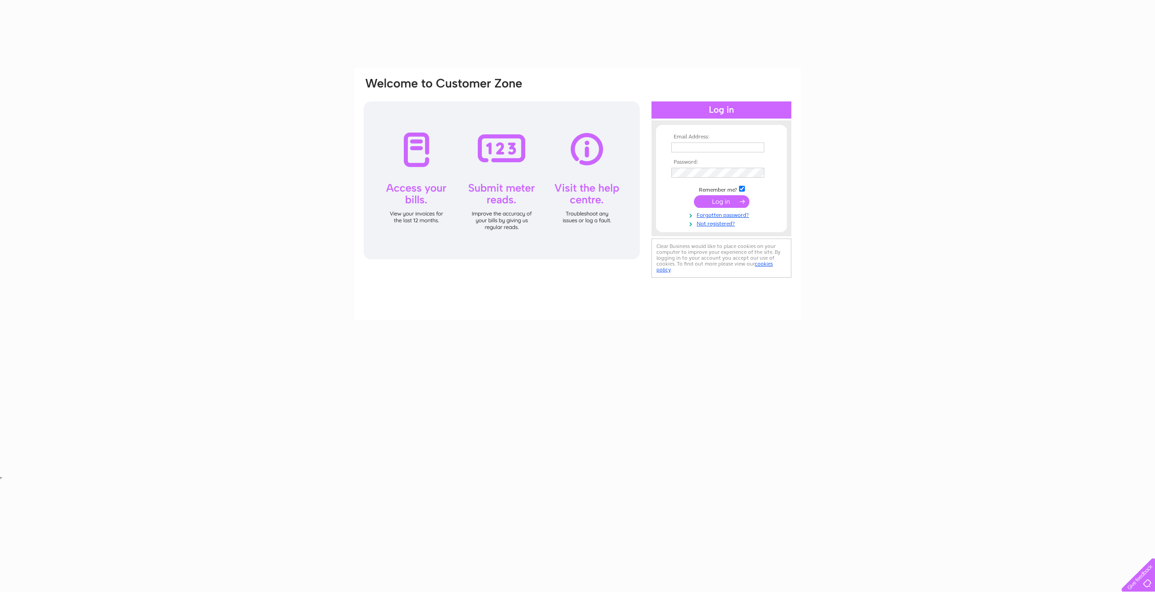 Image resolution: width=1155 pixels, height=592 pixels. I want to click on a: Not registered?, so click(722, 223).